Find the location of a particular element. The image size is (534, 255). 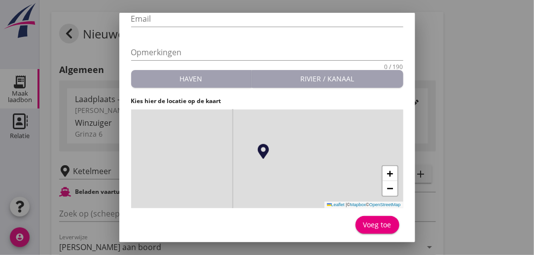

div: Voeg toe is located at coordinates (377, 224).